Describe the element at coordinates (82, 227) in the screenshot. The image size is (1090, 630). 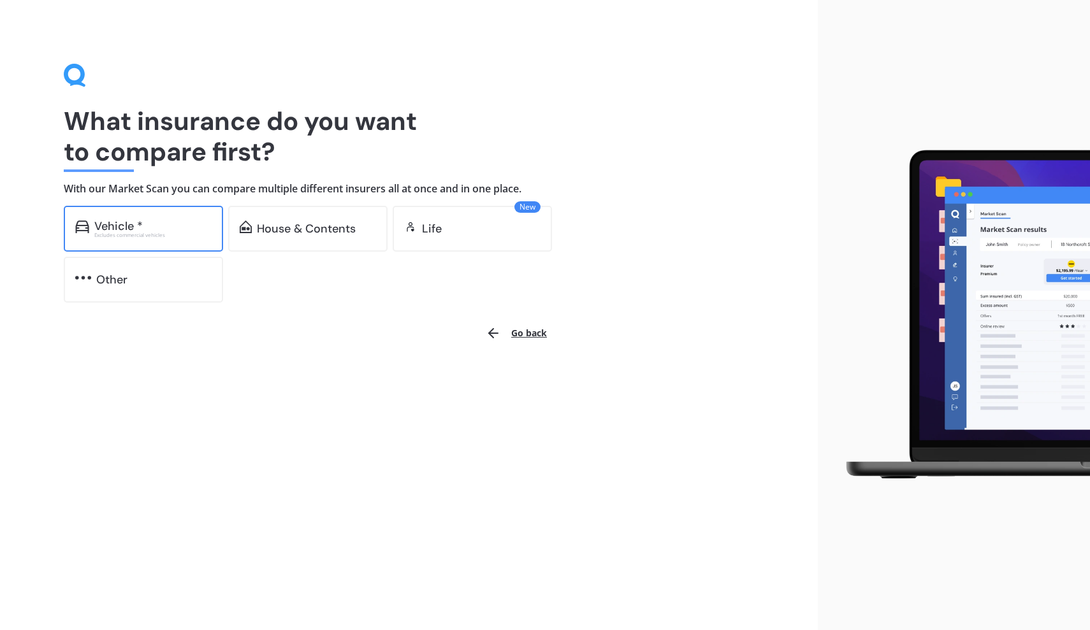
I see `img: car.f15378c7a67c060ca3f3.svg` at that location.